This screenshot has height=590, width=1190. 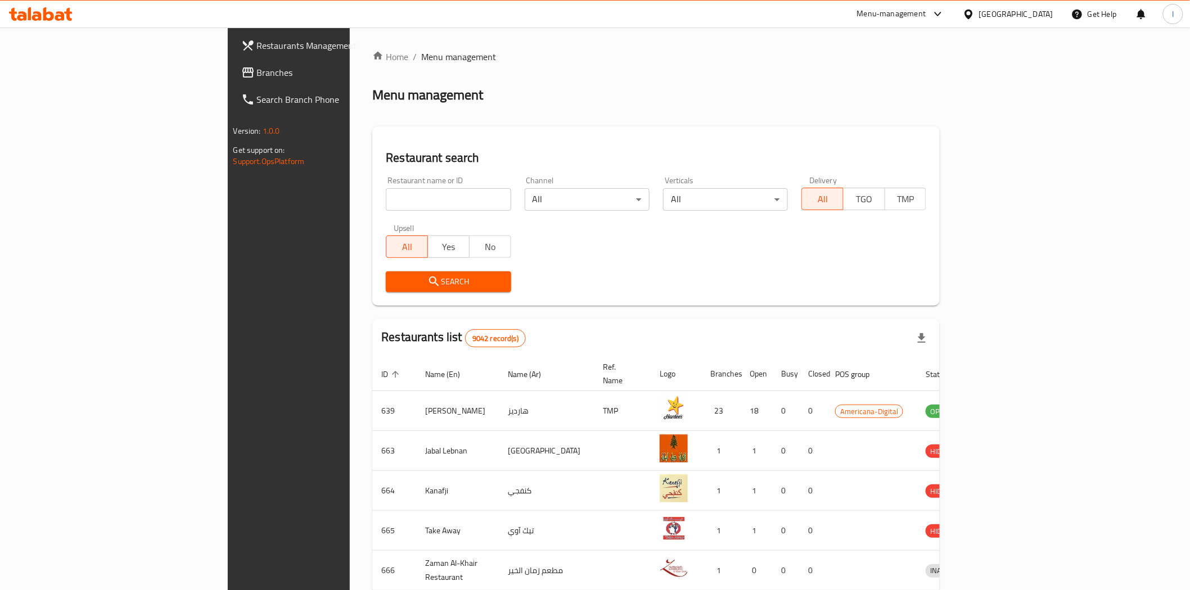 I want to click on td: كنفجي, so click(x=546, y=491).